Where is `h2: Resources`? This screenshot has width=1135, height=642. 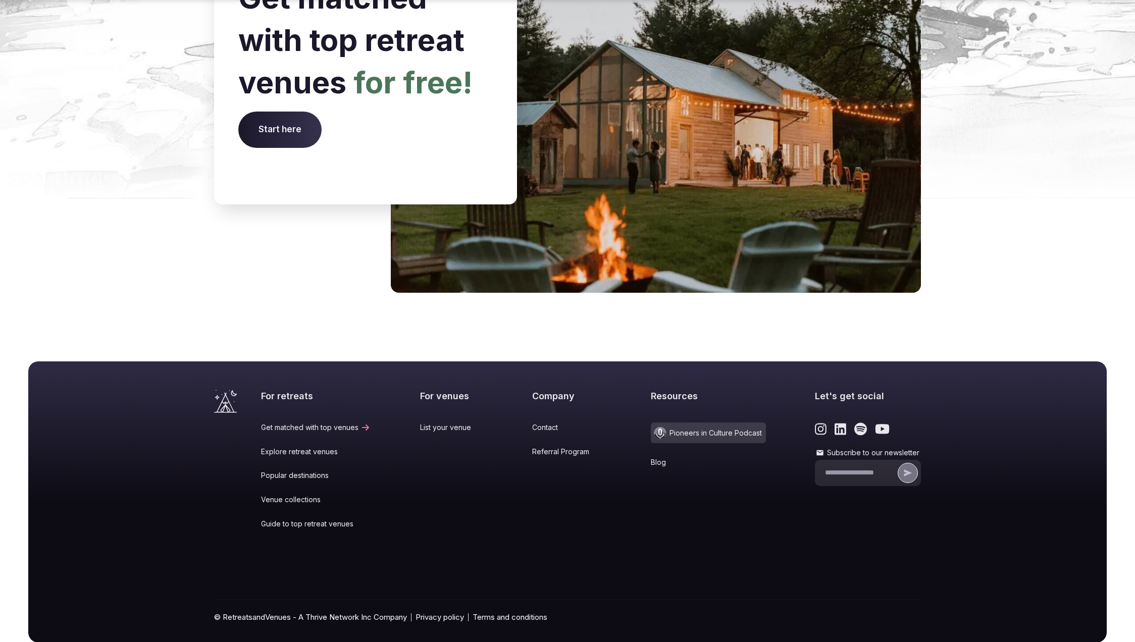
h2: Resources is located at coordinates (708, 396).